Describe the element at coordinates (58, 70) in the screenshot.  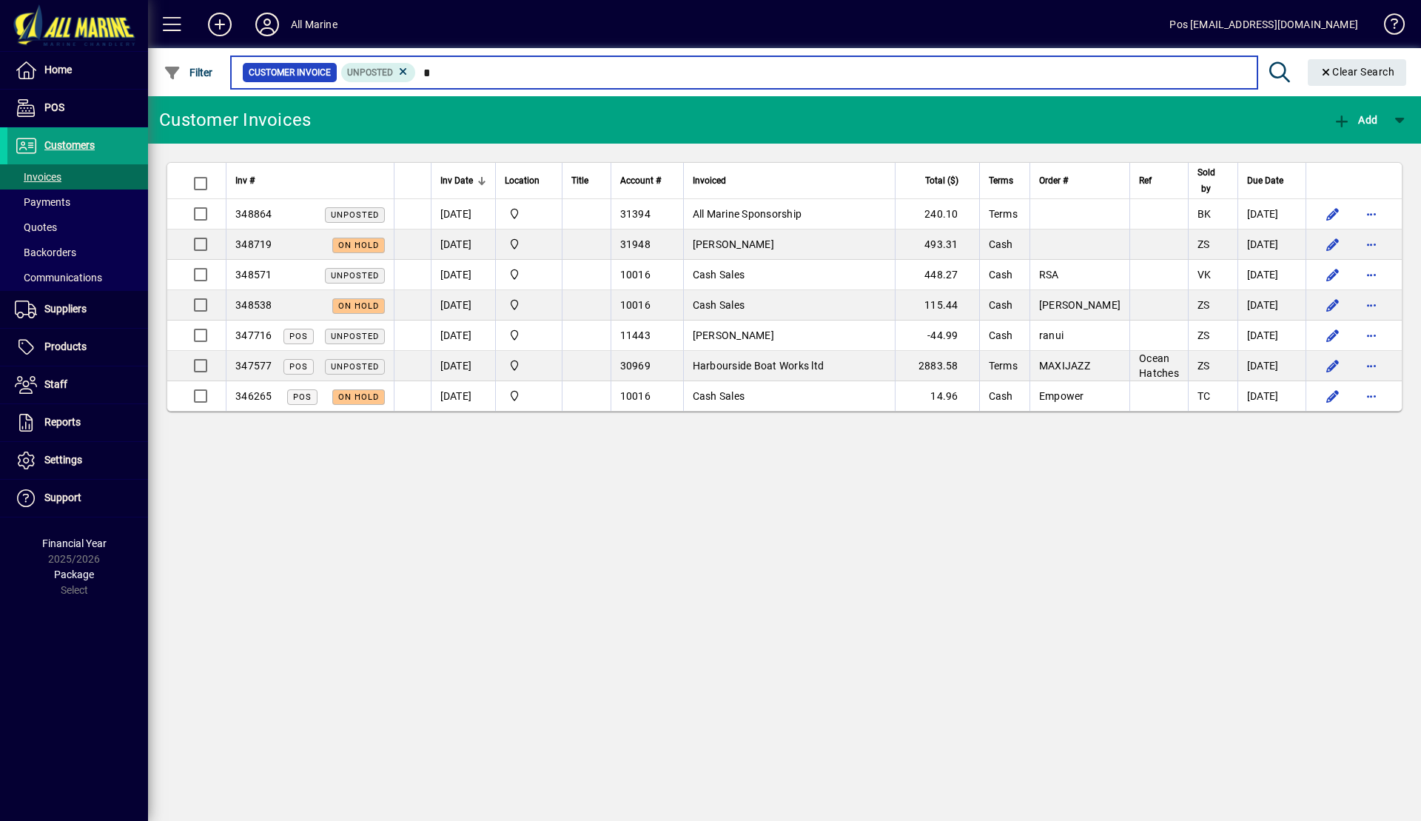
I see `span: Home` at that location.